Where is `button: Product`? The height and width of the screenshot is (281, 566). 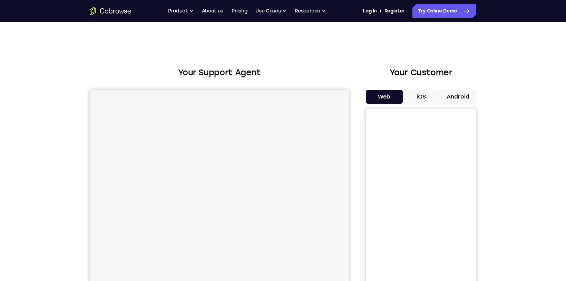 button: Product is located at coordinates (181, 11).